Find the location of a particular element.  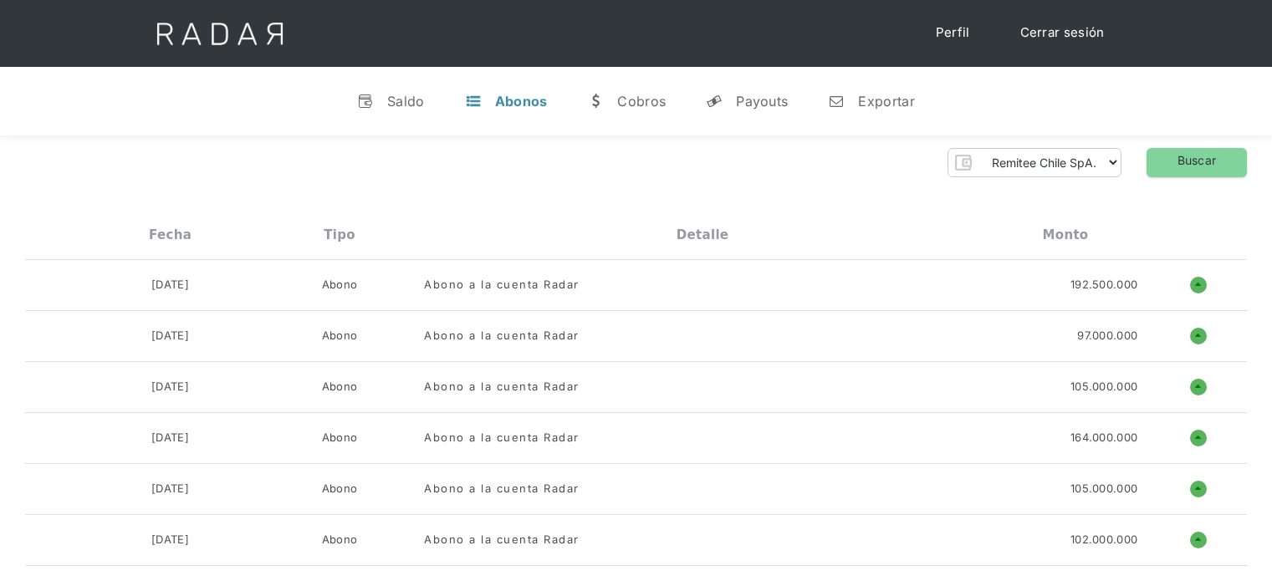

div: Cobros is located at coordinates (641, 101).